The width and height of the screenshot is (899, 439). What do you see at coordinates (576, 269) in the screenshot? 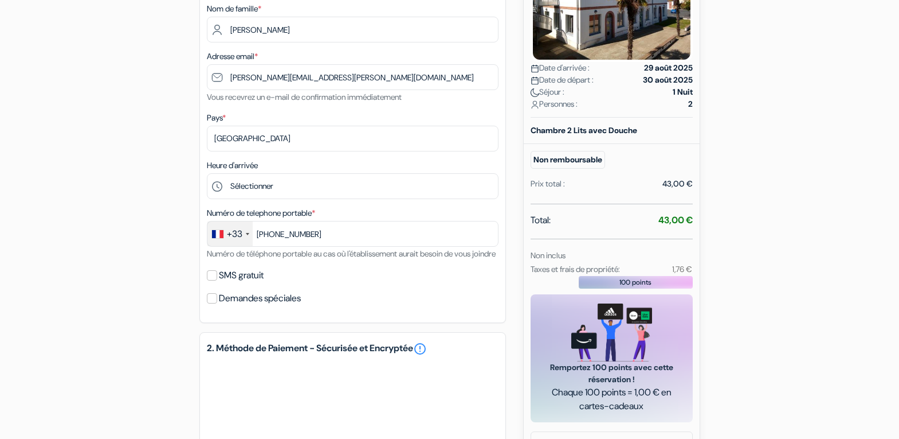
I see `small: Taxes et frais de propriété:` at bounding box center [576, 269].